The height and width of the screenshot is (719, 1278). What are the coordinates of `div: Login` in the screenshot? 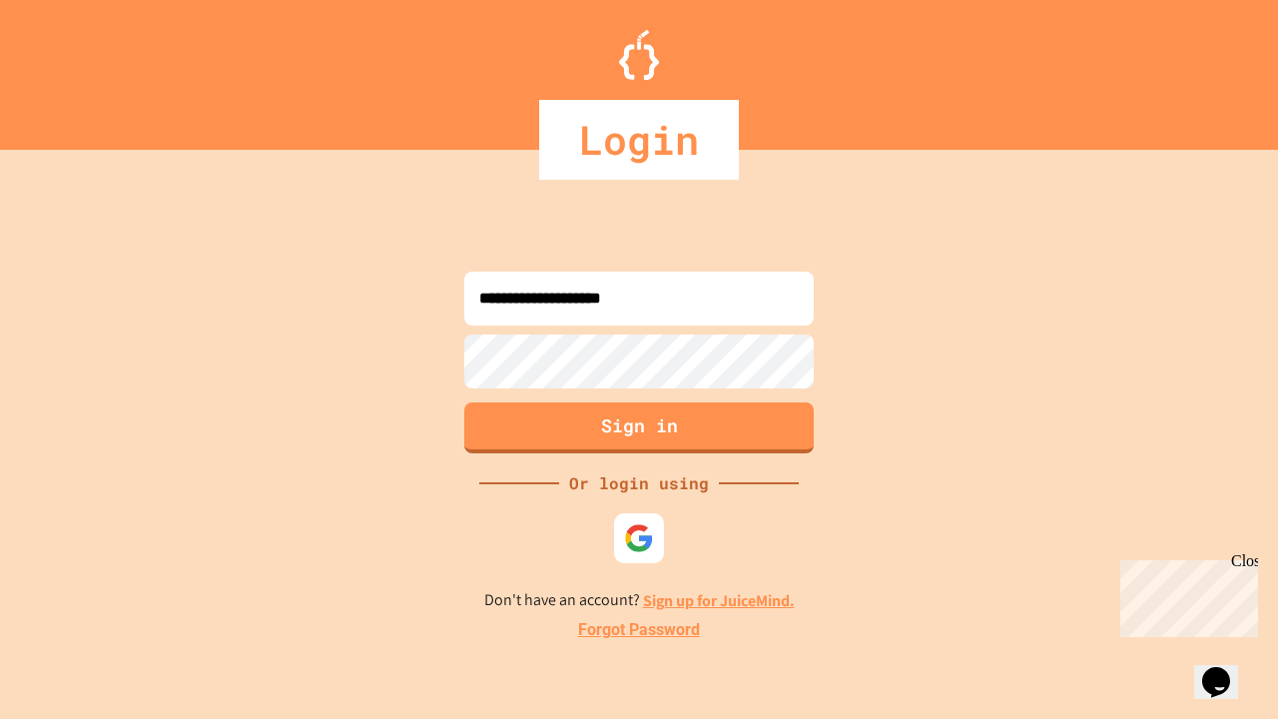 It's located at (639, 140).